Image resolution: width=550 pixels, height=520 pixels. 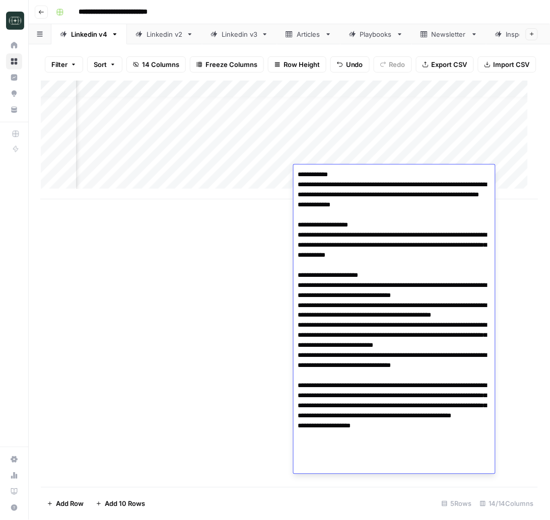 I want to click on button: Import CSV, so click(x=507, y=64).